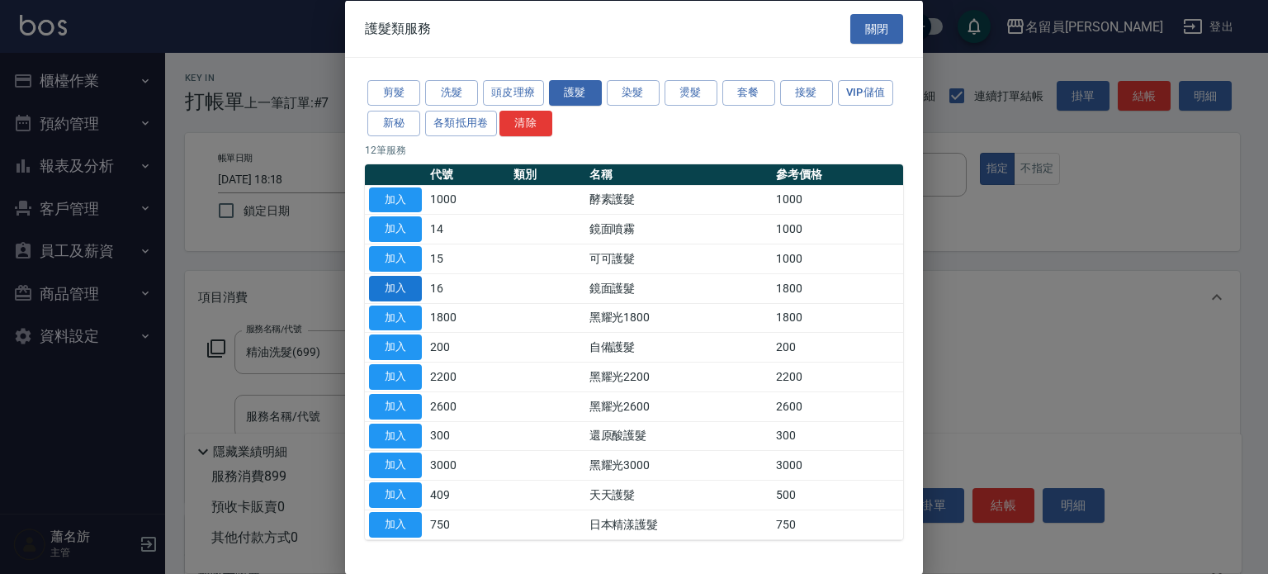 The image size is (1268, 574). What do you see at coordinates (691, 92) in the screenshot?
I see `button: 燙髮` at bounding box center [691, 92].